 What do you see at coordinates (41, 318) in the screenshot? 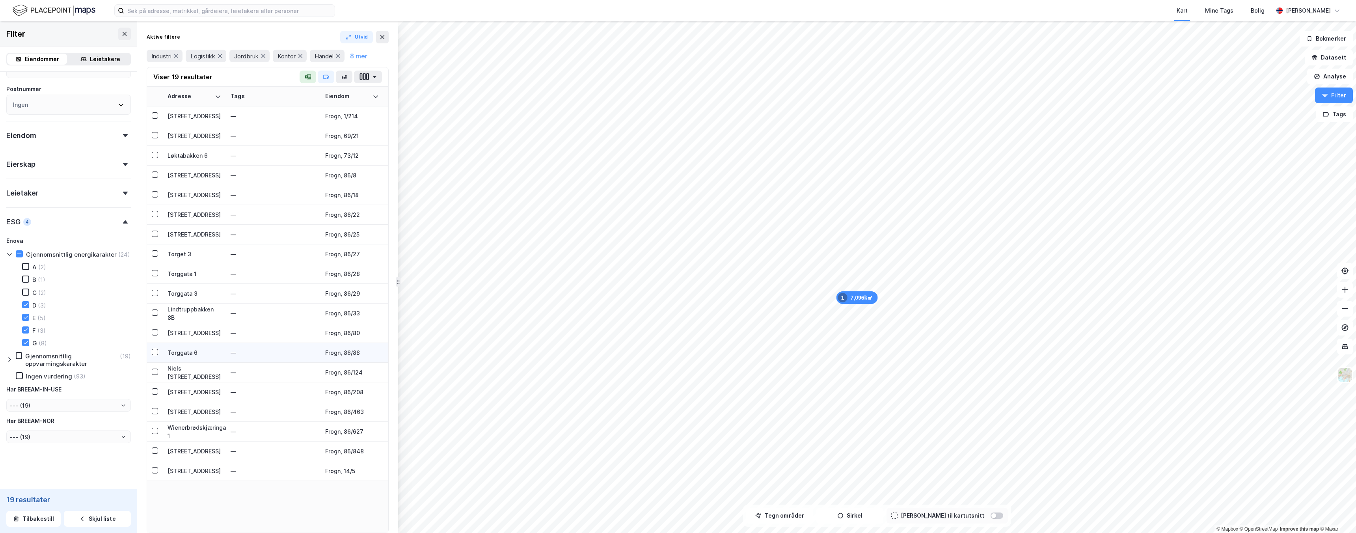
I see `div: (5)` at bounding box center [41, 318].